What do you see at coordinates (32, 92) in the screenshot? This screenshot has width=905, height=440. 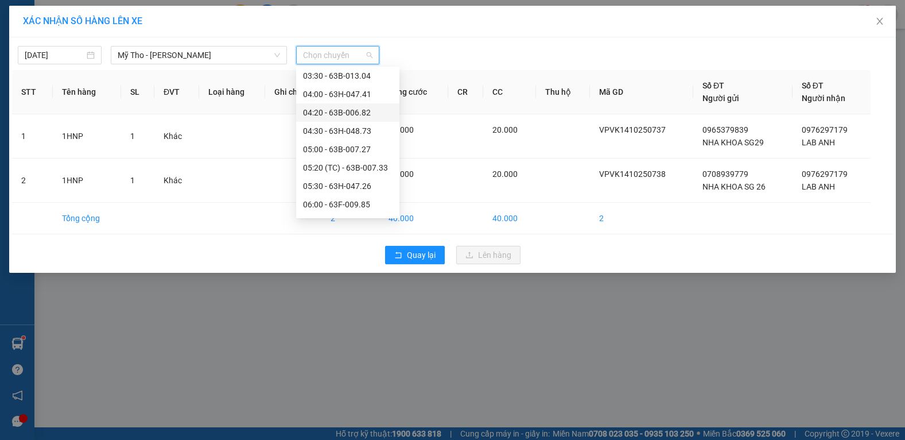 I see `th: STT` at bounding box center [32, 92].